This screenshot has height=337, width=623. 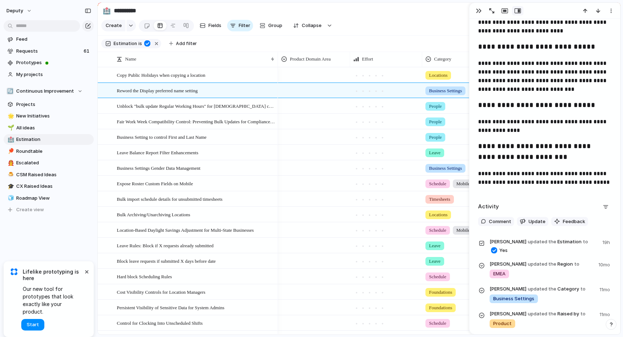 What do you see at coordinates (45, 91) in the screenshot?
I see `span: Continuous Improvement` at bounding box center [45, 91].